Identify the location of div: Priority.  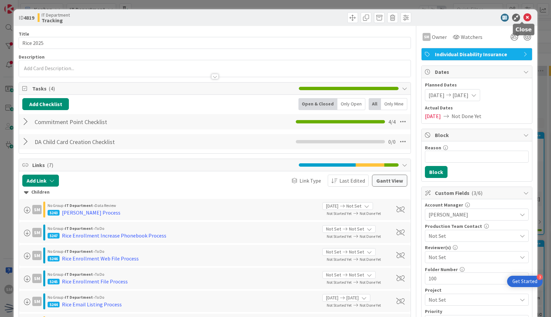
(476, 311).